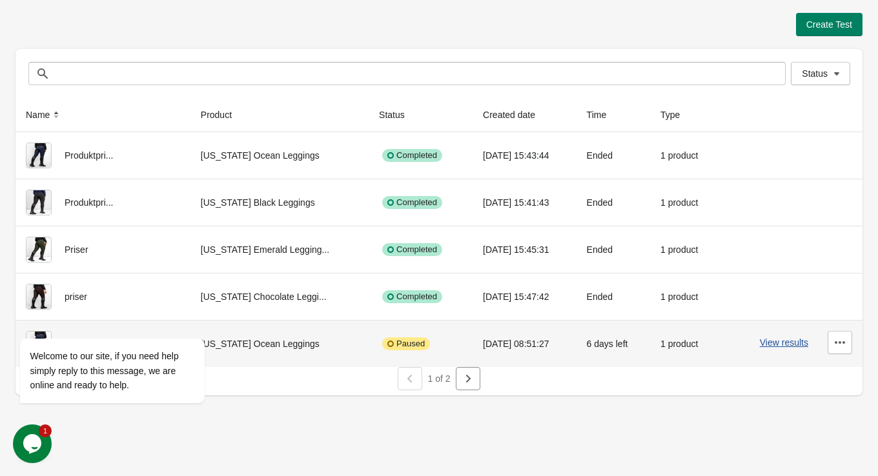 The image size is (878, 476). I want to click on span: Create Test, so click(829, 25).